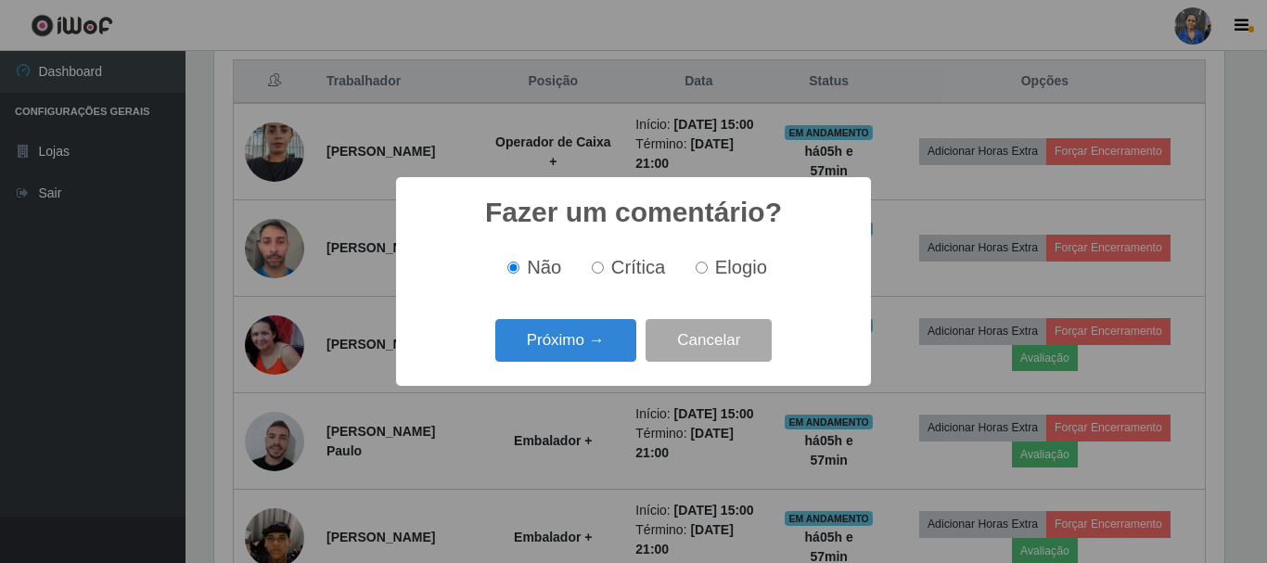 The image size is (1267, 563). I want to click on span: Crítica, so click(638, 267).